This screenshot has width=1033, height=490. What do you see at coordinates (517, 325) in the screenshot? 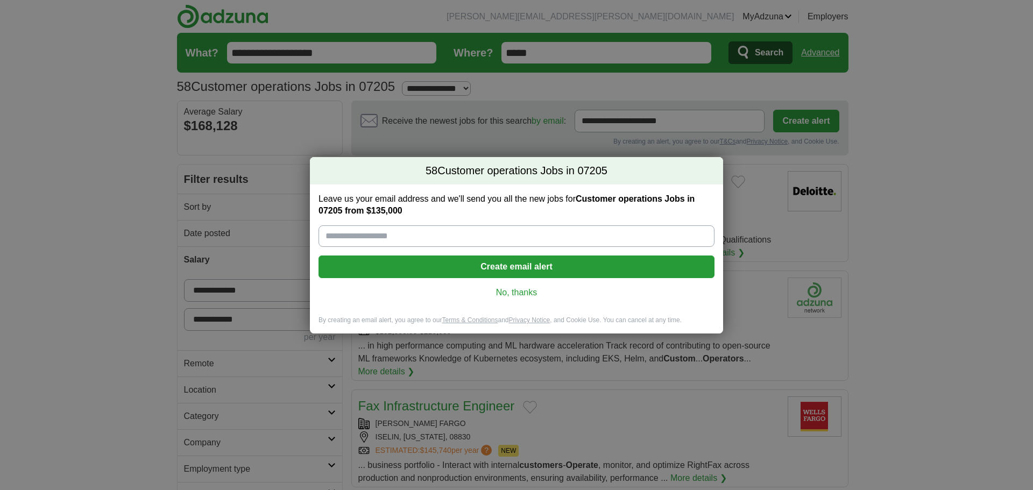
I see `div: By creating an email alert, you agree to our and , and Cookie Use. You can cancel at any time.` at bounding box center [517, 325].